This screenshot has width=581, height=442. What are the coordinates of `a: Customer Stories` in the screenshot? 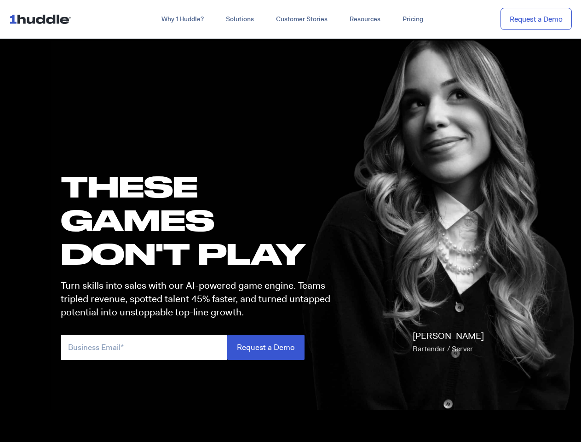 It's located at (302, 19).